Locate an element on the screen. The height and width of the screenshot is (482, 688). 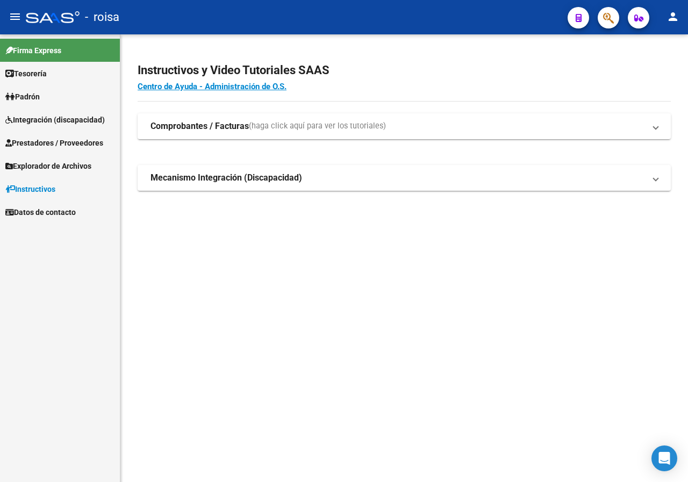
strong: Comprobantes / Facturas is located at coordinates (199, 126).